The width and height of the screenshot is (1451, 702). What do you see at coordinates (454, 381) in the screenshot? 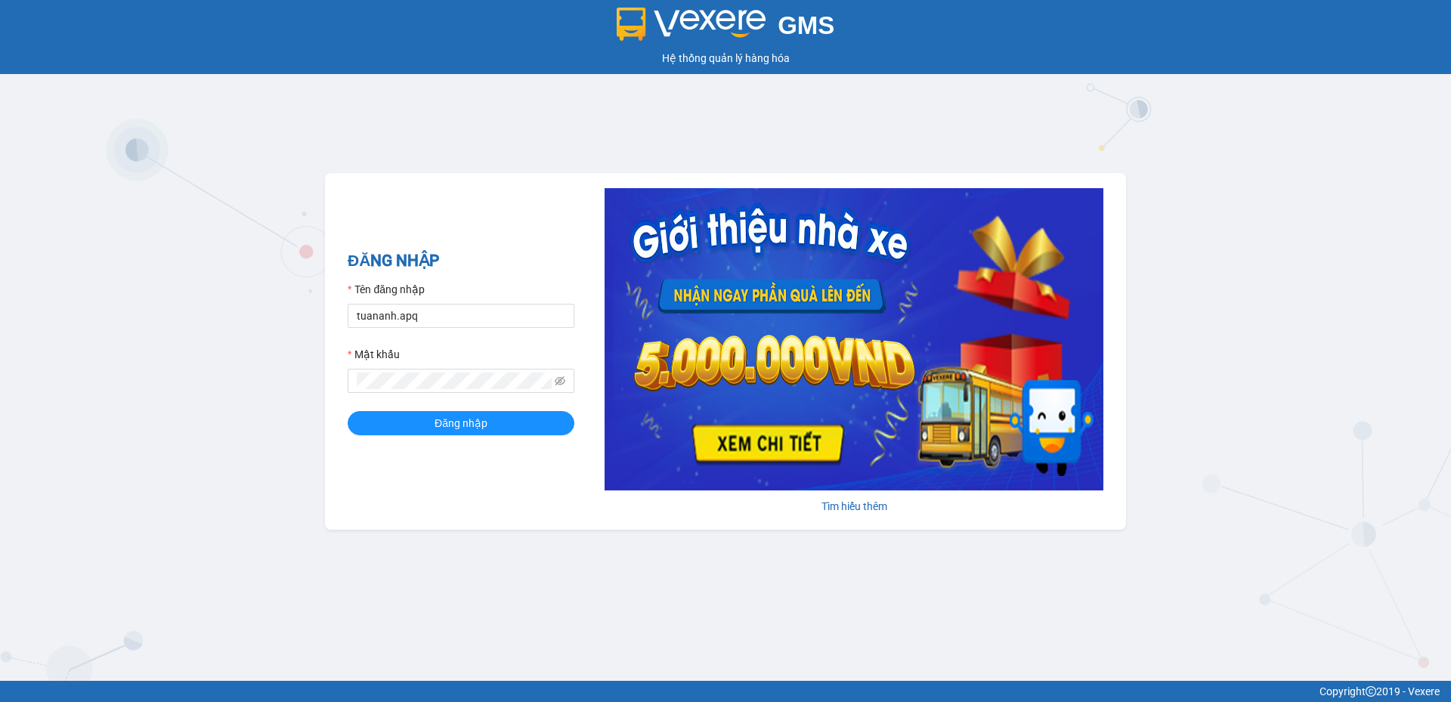
I see `input: Mật khẩu` at bounding box center [454, 381].